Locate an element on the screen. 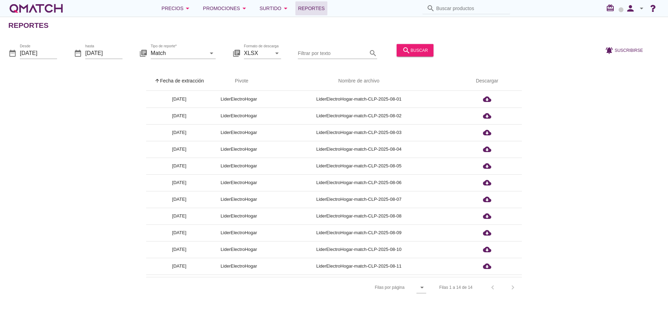  td: LiderElectroHogar-match-CLP-2025-08-06 is located at coordinates (359, 183).